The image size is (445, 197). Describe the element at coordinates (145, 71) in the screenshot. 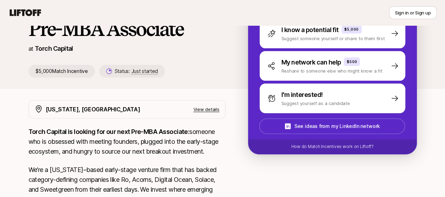

I see `span: Just started` at that location.